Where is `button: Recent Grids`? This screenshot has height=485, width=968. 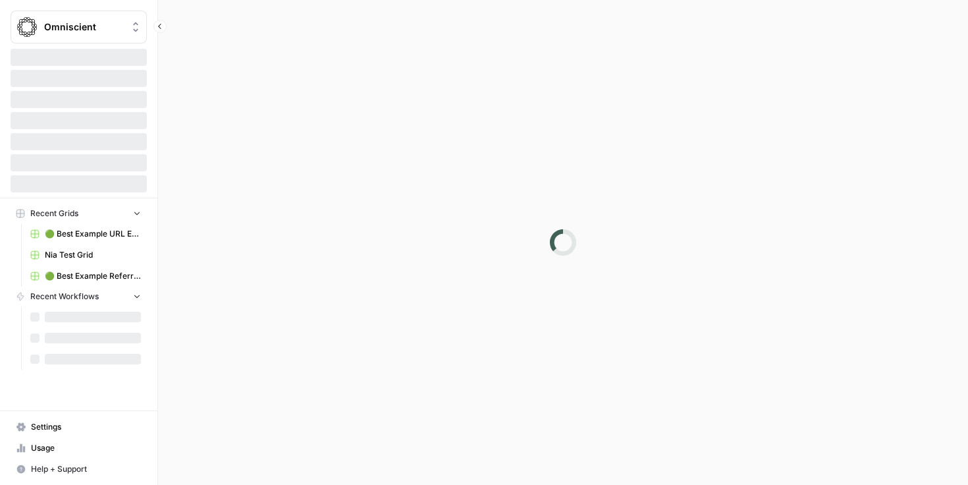
button: Recent Grids is located at coordinates (78, 213).